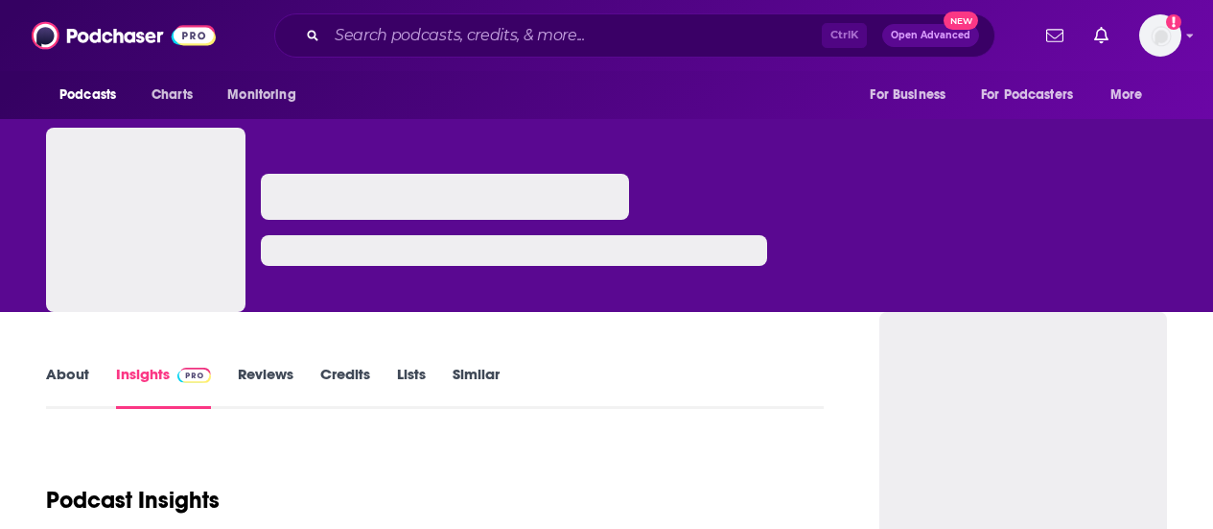  What do you see at coordinates (930, 35) in the screenshot?
I see `button: Open AdvancedNew` at bounding box center [930, 35].